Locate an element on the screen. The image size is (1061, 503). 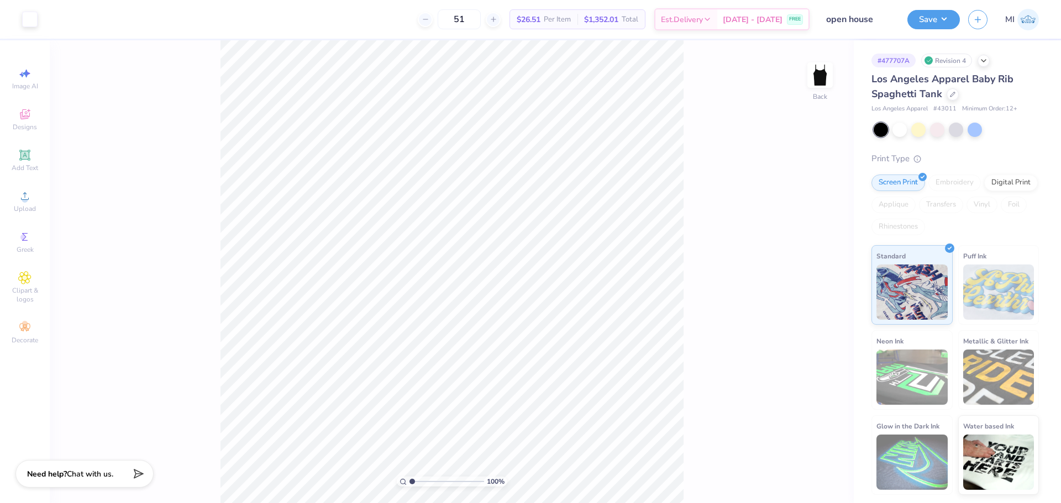
div: Applique is located at coordinates (893, 205).